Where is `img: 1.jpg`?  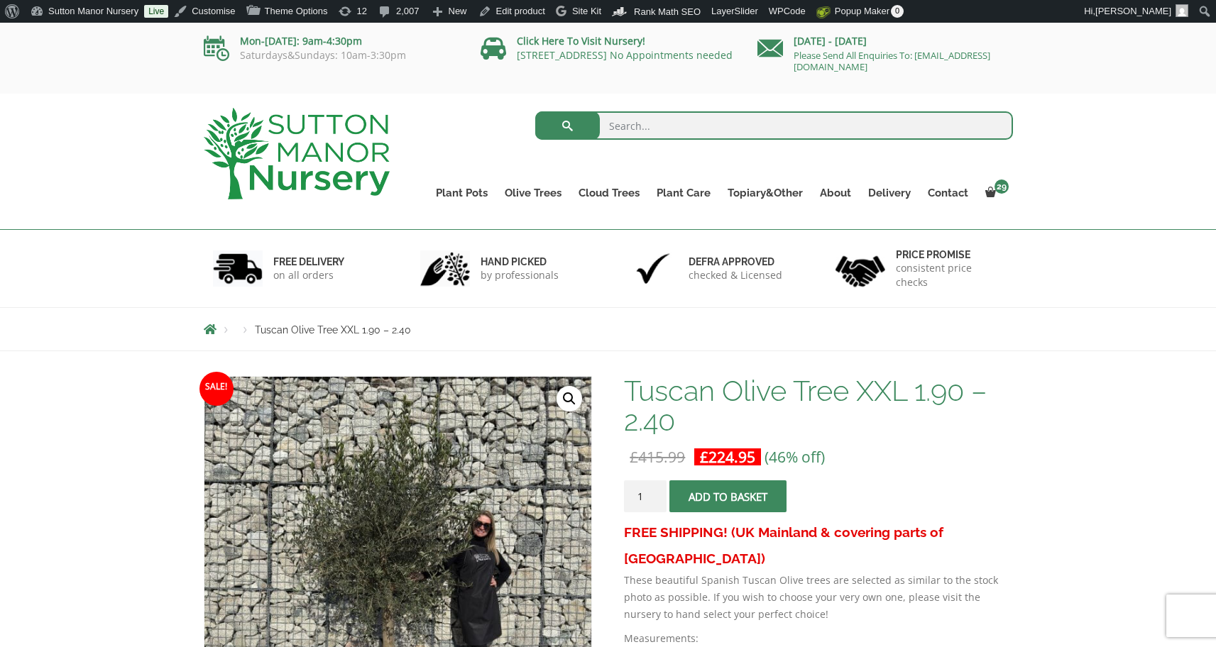 img: 1.jpg is located at coordinates (238, 268).